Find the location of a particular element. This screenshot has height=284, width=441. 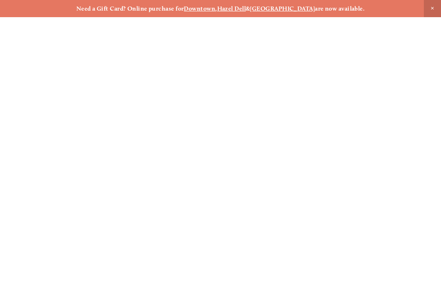

a: Downtown is located at coordinates (199, 9).